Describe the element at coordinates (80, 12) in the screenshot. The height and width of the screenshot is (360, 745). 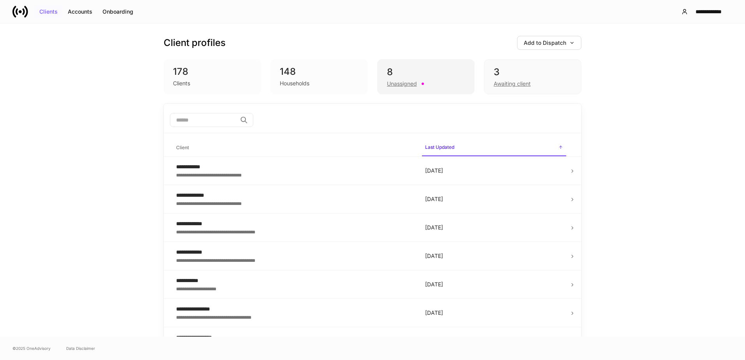
I see `button: Accounts` at that location.